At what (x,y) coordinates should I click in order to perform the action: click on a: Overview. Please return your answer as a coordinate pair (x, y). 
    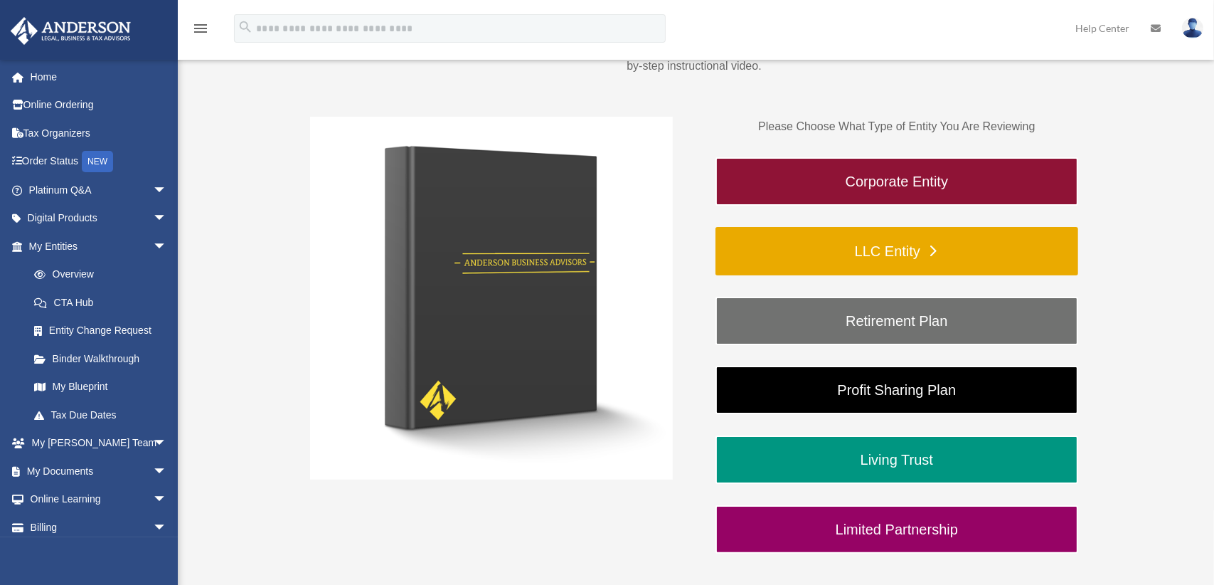
    Looking at the image, I should click on (104, 275).